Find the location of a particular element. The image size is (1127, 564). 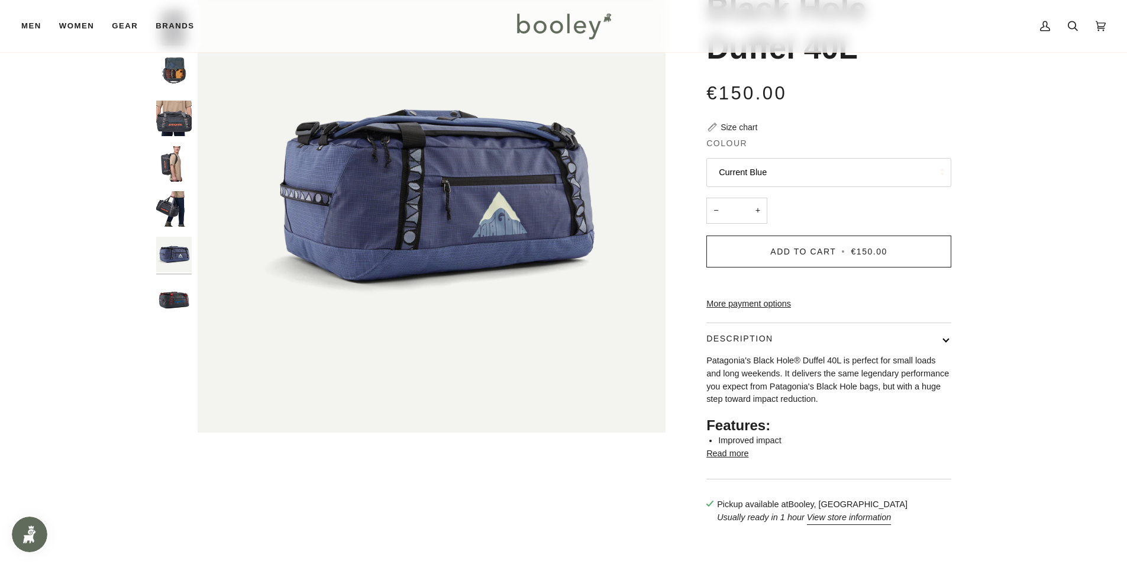

span: Gear is located at coordinates (125, 26).